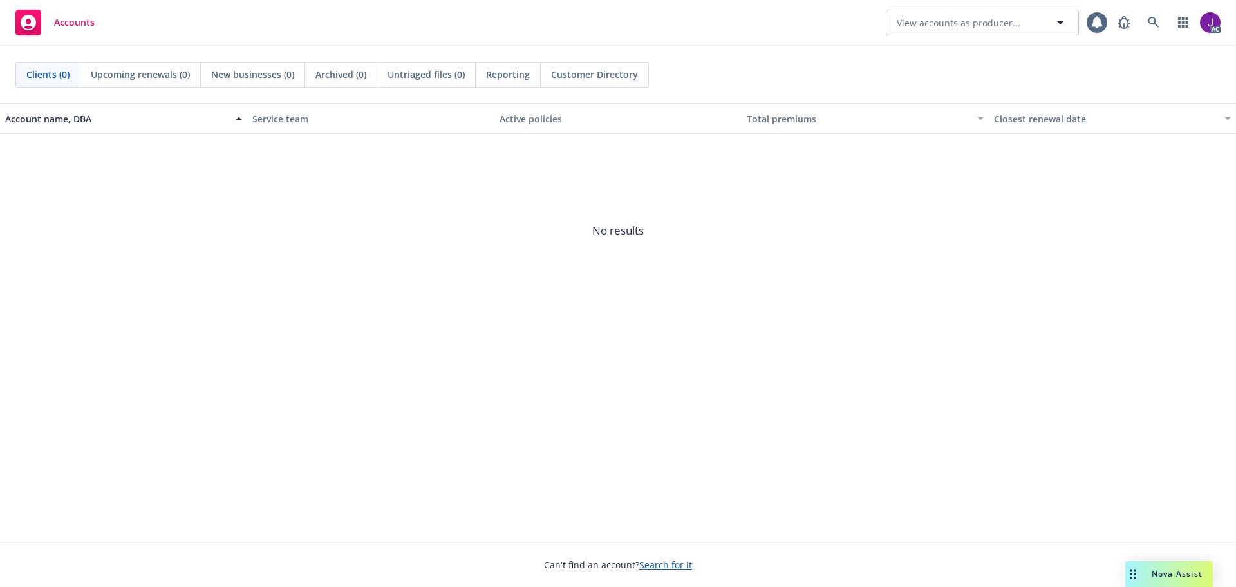  I want to click on span: Clients (0), so click(48, 74).